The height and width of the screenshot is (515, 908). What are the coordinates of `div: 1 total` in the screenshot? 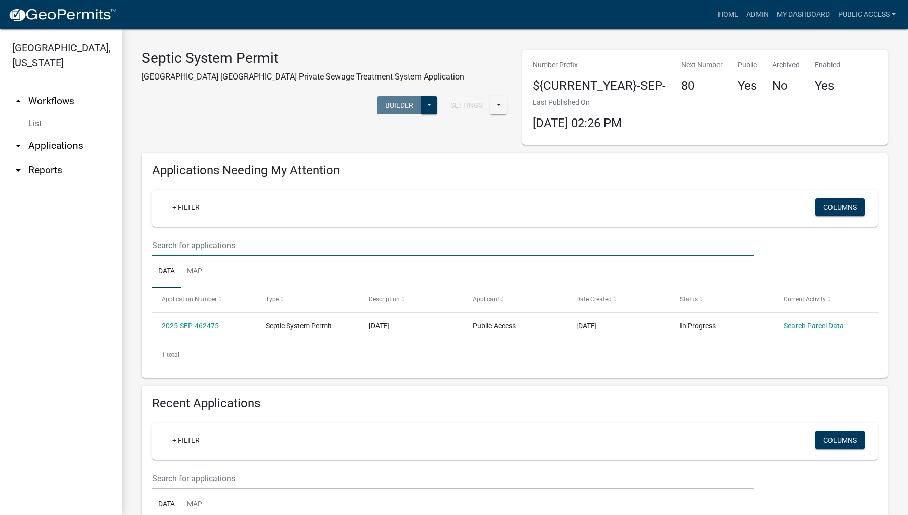 It's located at (515, 355).